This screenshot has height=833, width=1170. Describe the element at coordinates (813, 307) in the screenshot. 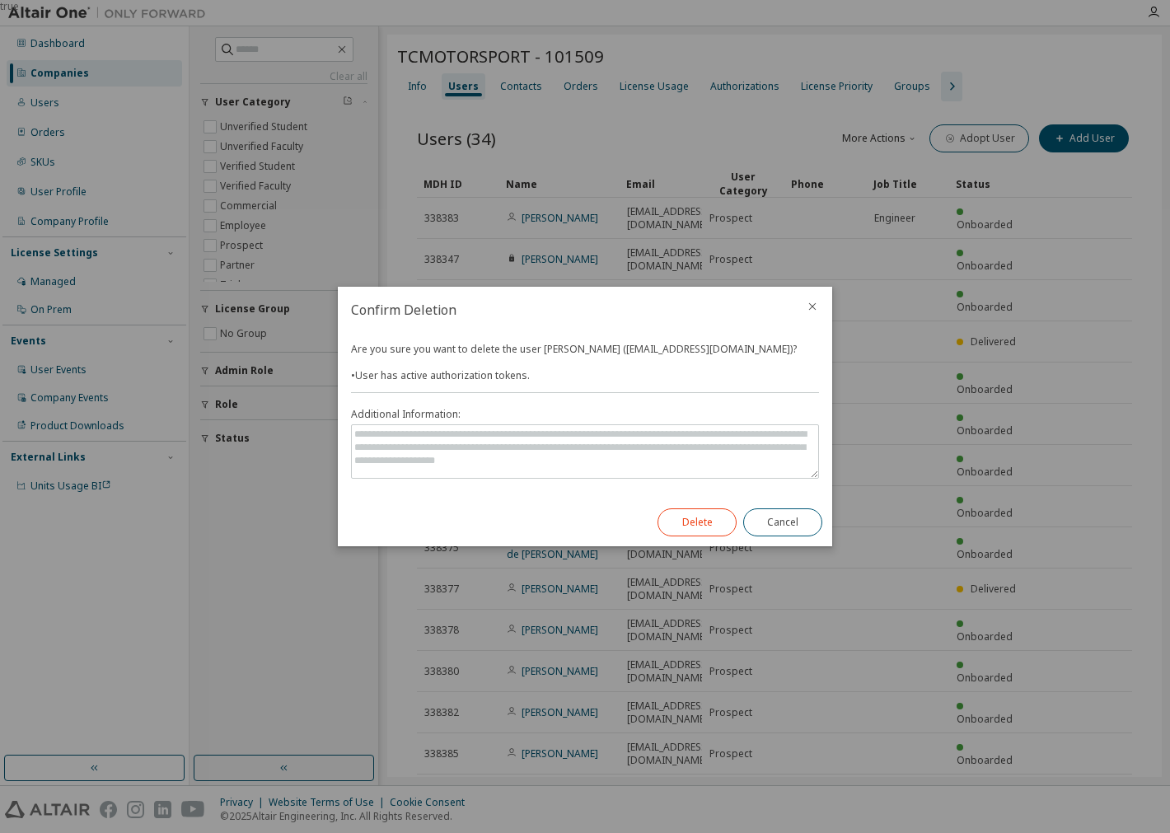

I see `button: close` at that location.